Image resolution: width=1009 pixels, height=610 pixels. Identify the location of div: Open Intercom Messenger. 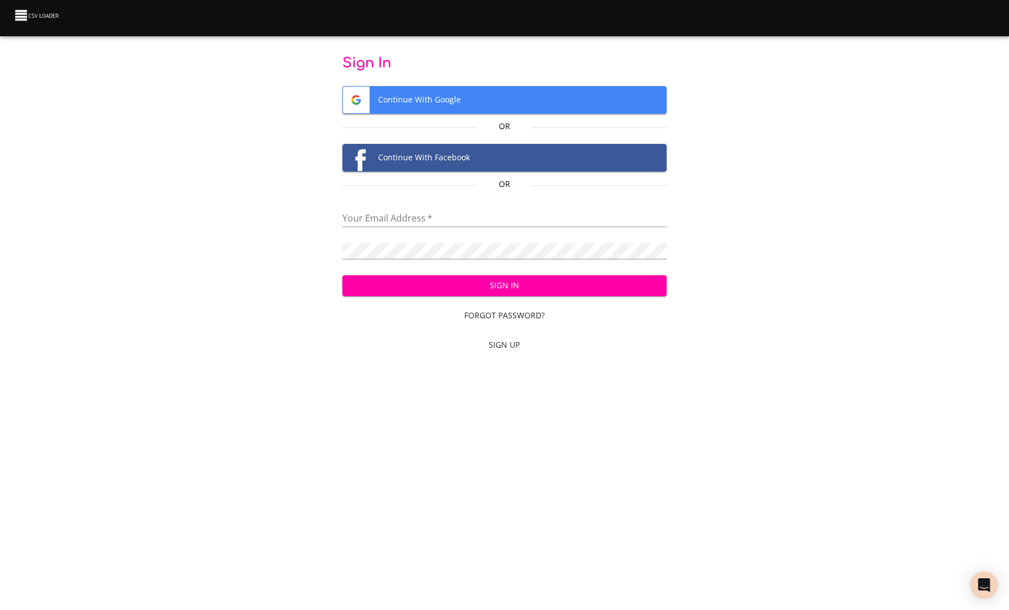
(984, 585).